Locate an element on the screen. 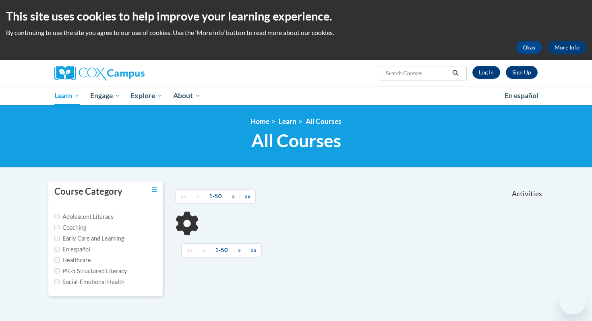 The height and width of the screenshot is (321, 592). h3: Course Category is located at coordinates (88, 192).